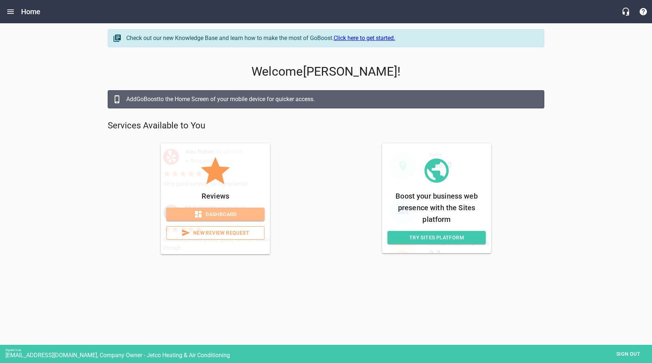 This screenshot has height=363, width=652. Describe the element at coordinates (215, 233) in the screenshot. I see `a: New Review Request` at that location.